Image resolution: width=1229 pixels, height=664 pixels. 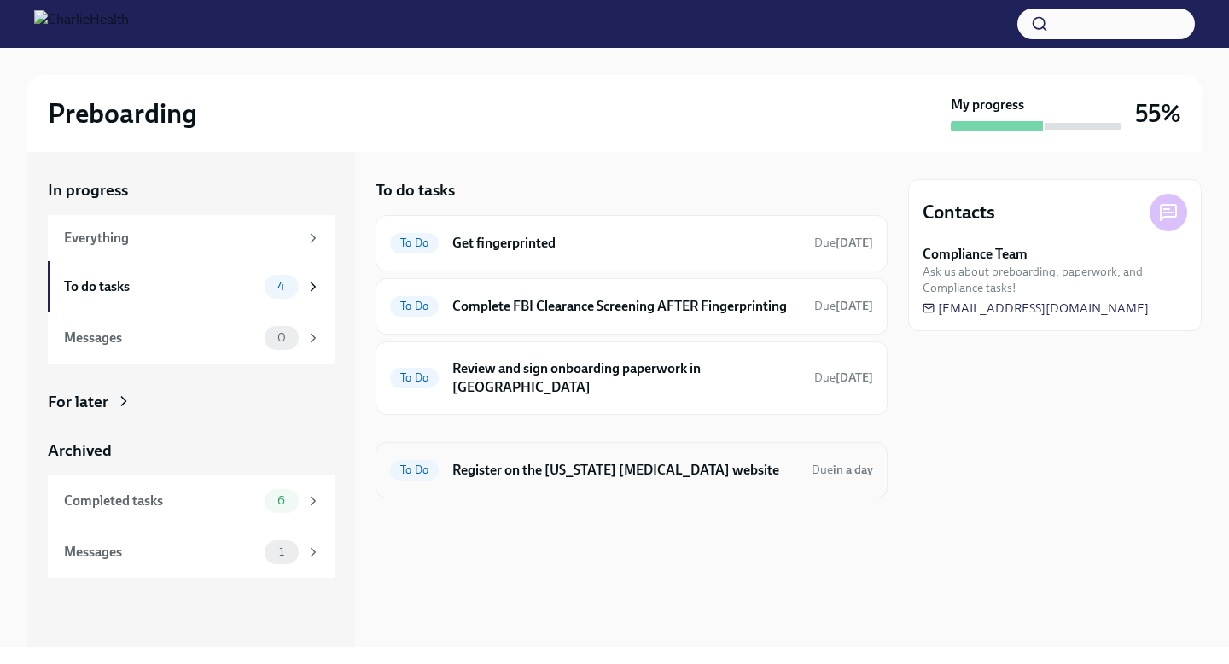 I want to click on div: For later, so click(x=78, y=402).